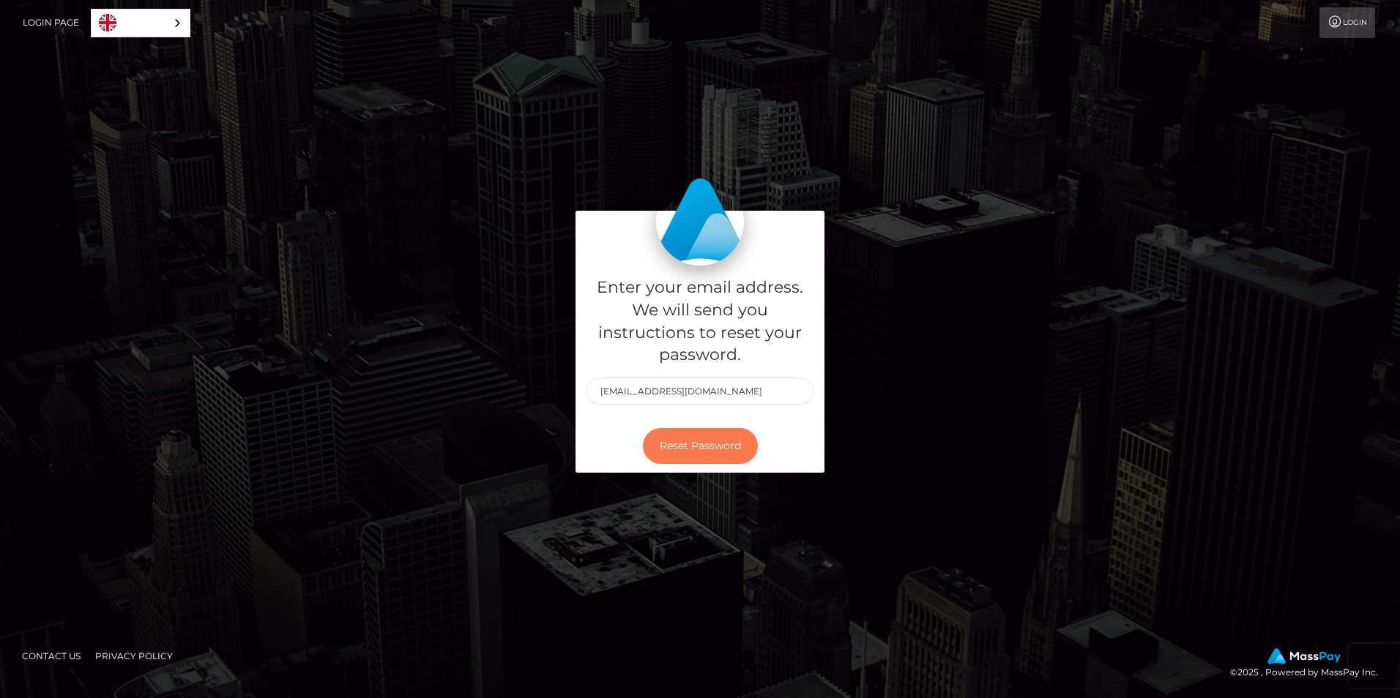  I want to click on h5: Enter your email address. We will send you instructions to reset your password., so click(700, 321).